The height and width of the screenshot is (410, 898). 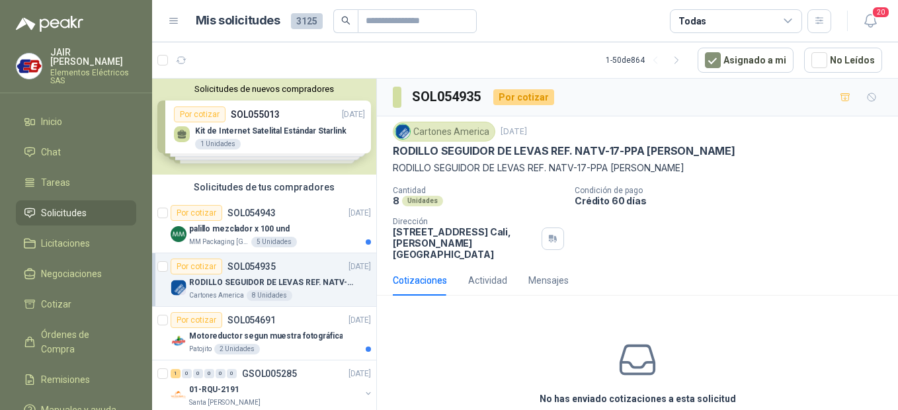 What do you see at coordinates (464, 222) in the screenshot?
I see `p: Dirección` at bounding box center [464, 222].